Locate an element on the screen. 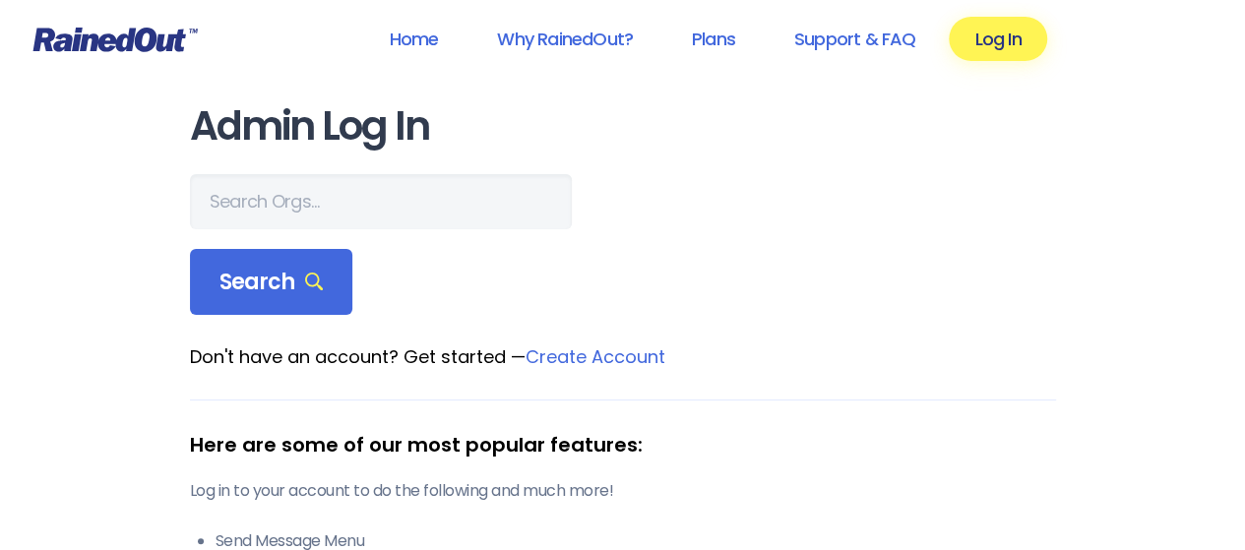 Image resolution: width=1245 pixels, height=550 pixels. a: Log In is located at coordinates (997, 38).